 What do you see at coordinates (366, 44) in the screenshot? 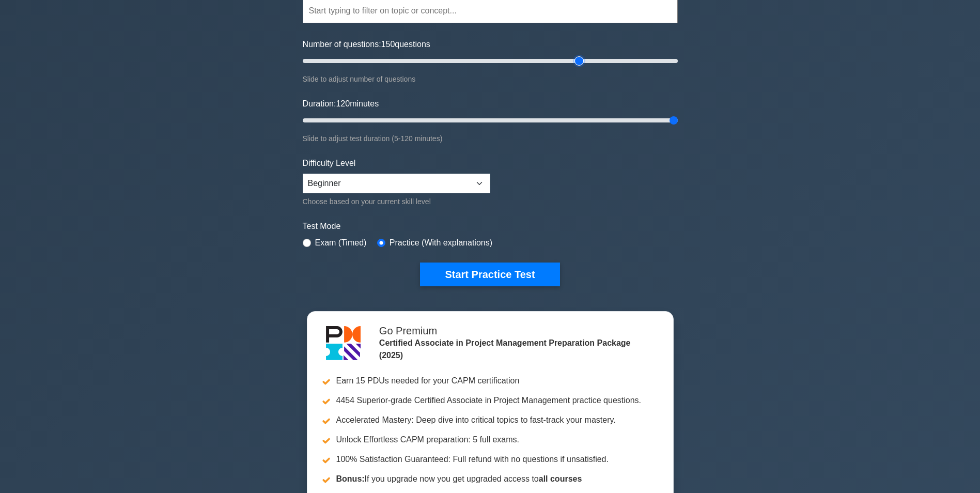
I see `label: Number of questions: questions` at bounding box center [366, 44].